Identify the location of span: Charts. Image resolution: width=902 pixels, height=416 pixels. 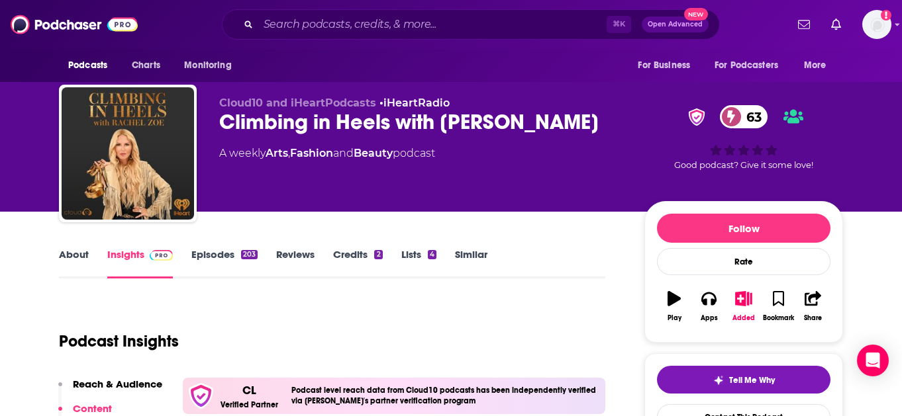
(146, 66).